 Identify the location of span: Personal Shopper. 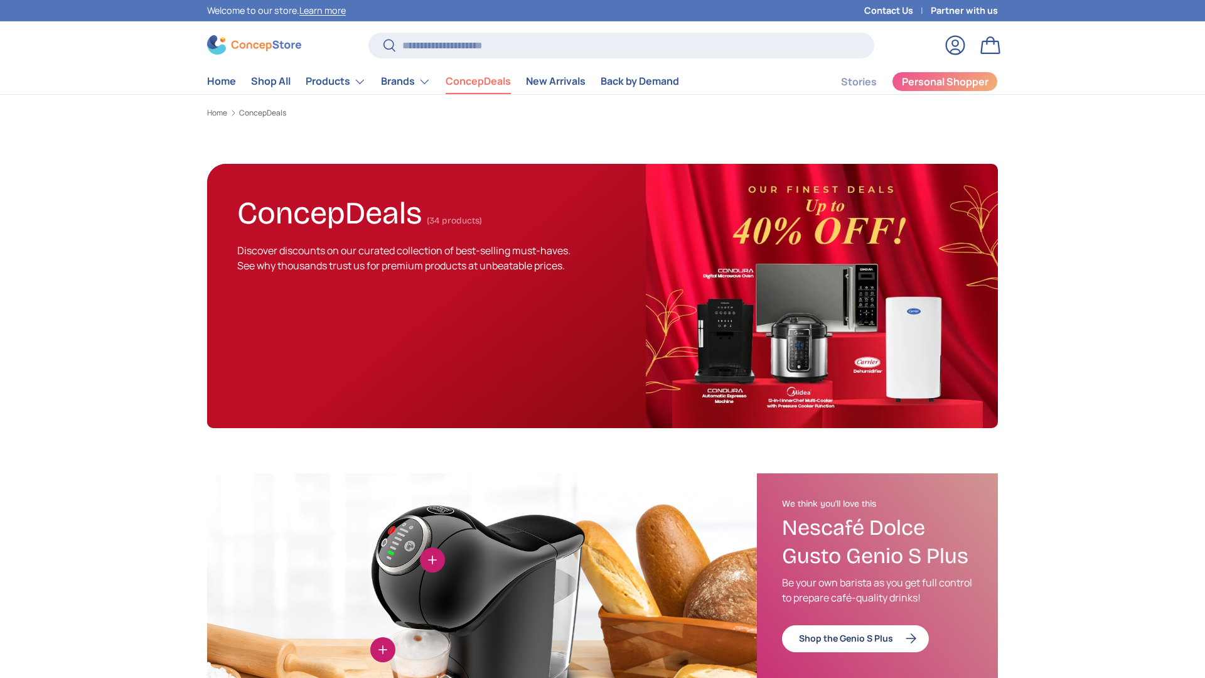
(945, 82).